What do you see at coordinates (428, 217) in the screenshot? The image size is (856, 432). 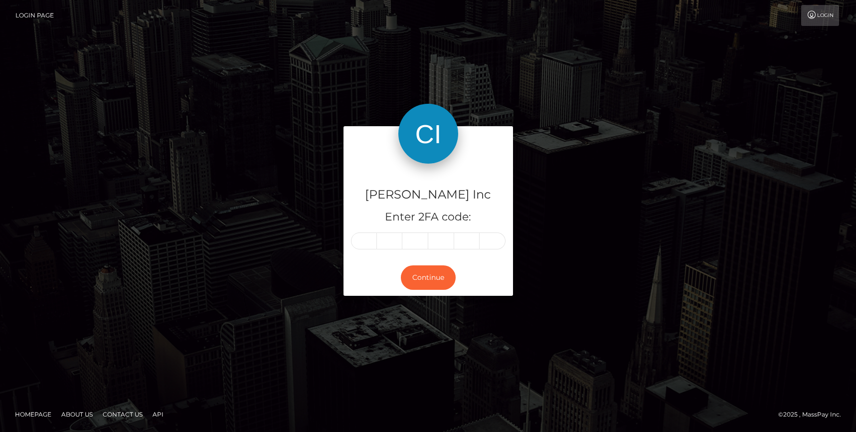 I see `h5: Enter 2FA code:` at bounding box center [428, 217].